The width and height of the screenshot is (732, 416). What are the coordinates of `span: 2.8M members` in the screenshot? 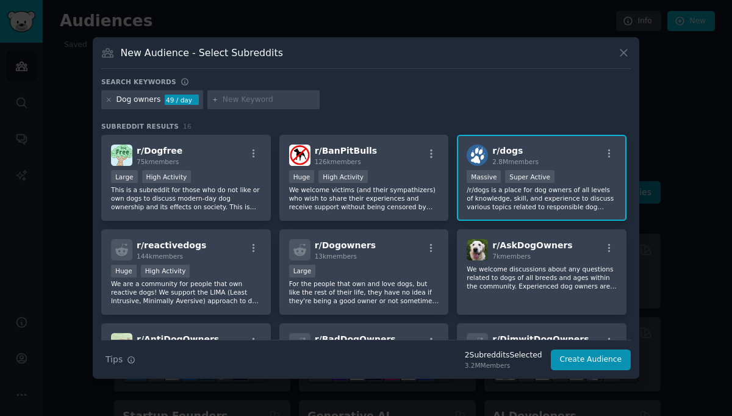 It's located at (515, 162).